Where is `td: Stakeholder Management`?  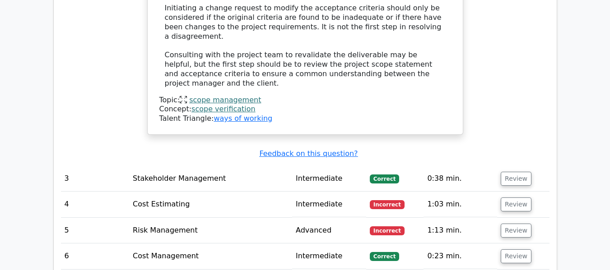
td: Stakeholder Management is located at coordinates (210, 179).